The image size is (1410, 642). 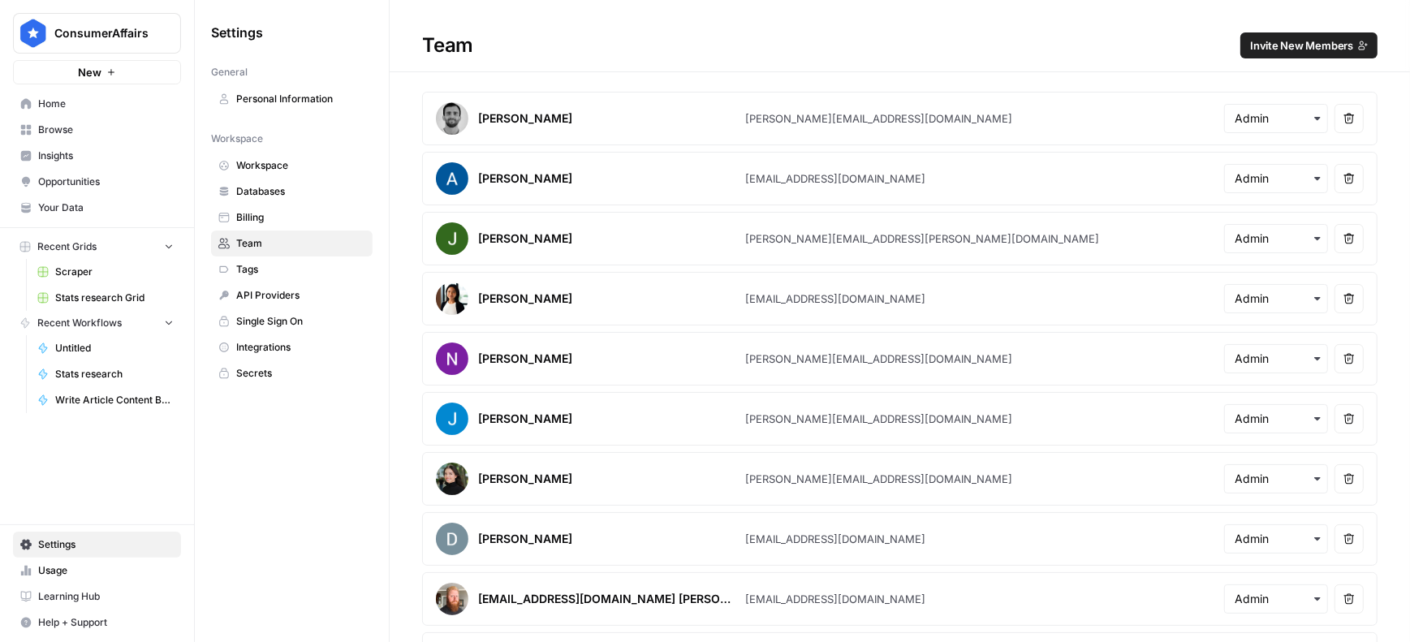 What do you see at coordinates (97, 130) in the screenshot?
I see `a: Browse` at bounding box center [97, 130].